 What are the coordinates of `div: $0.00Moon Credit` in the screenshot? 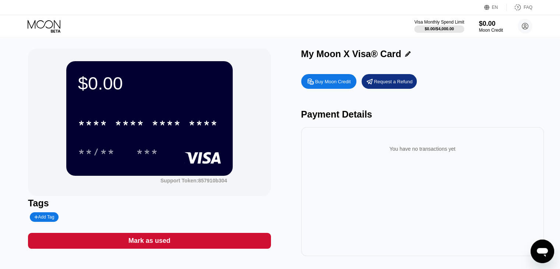 It's located at (491, 26).